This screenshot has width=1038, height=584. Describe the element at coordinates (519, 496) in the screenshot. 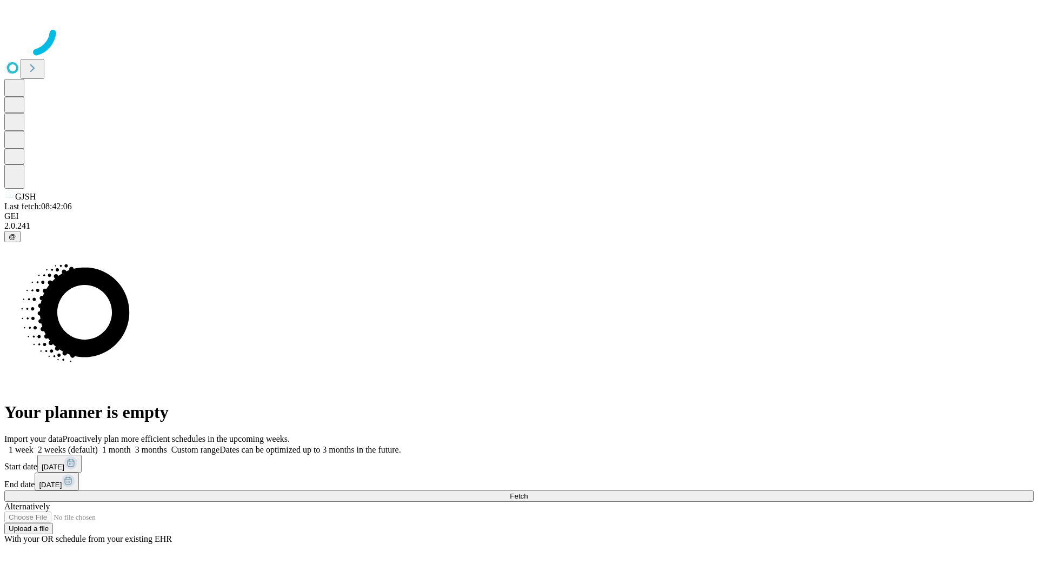

I see `button: Fetch` at that location.